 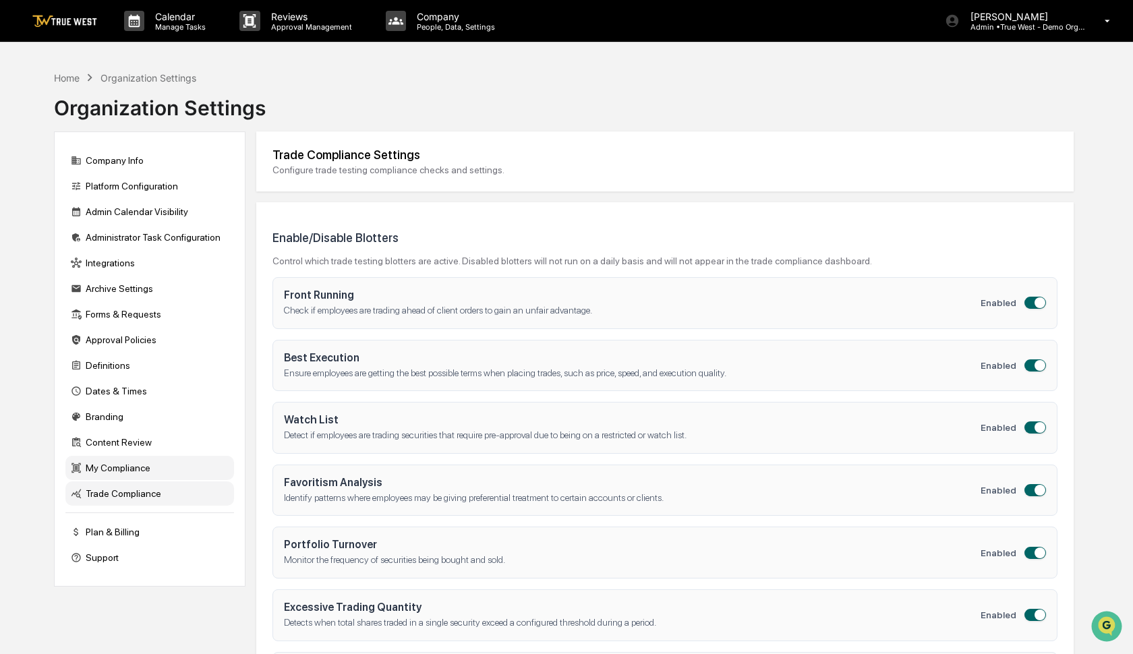 What do you see at coordinates (56, 202) in the screenshot?
I see `span: Data Lookup` at bounding box center [56, 202].